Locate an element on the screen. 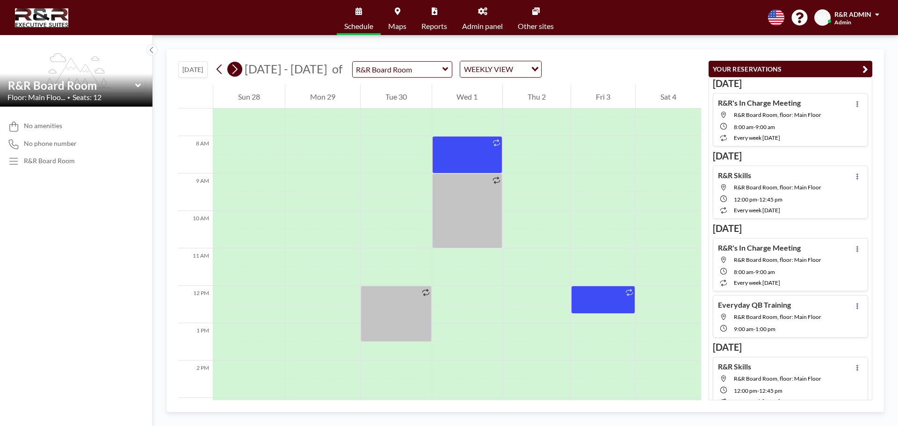 The height and width of the screenshot is (426, 898). div: 2 PM is located at coordinates (196, 379).